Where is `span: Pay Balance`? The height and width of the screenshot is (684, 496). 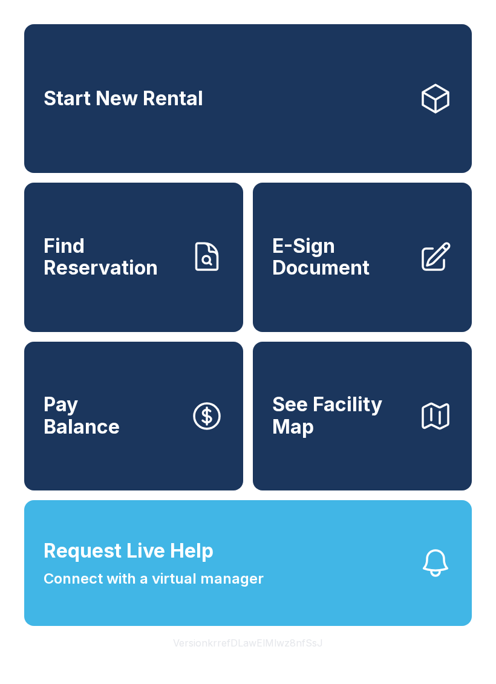
span: Pay Balance is located at coordinates (82, 415).